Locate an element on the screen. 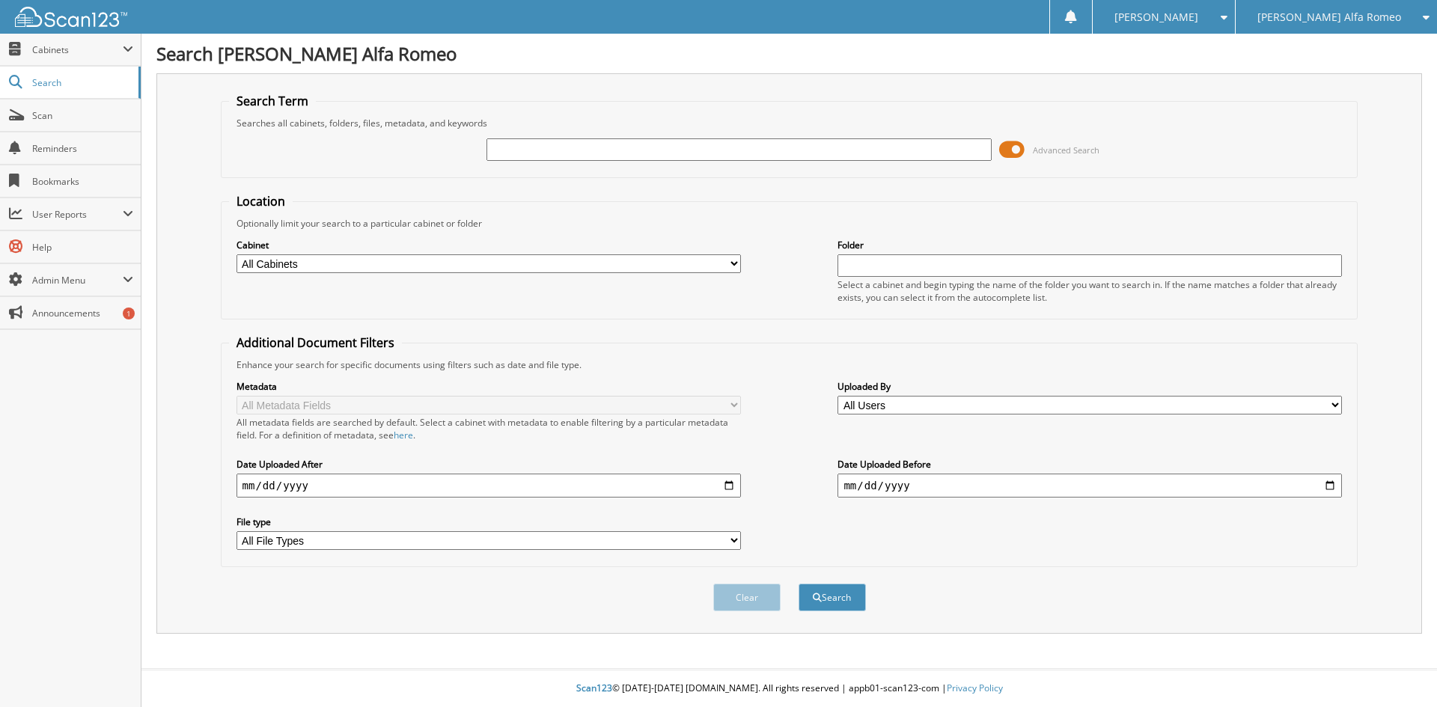  span: Cabinets is located at coordinates (77, 49).